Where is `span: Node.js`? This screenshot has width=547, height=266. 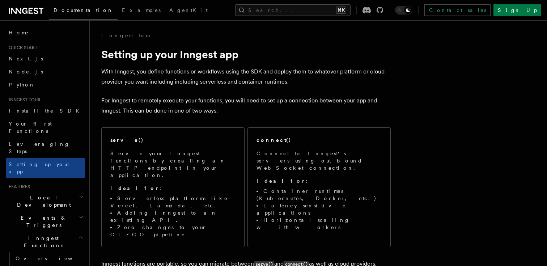 span: Node.js is located at coordinates (26, 72).